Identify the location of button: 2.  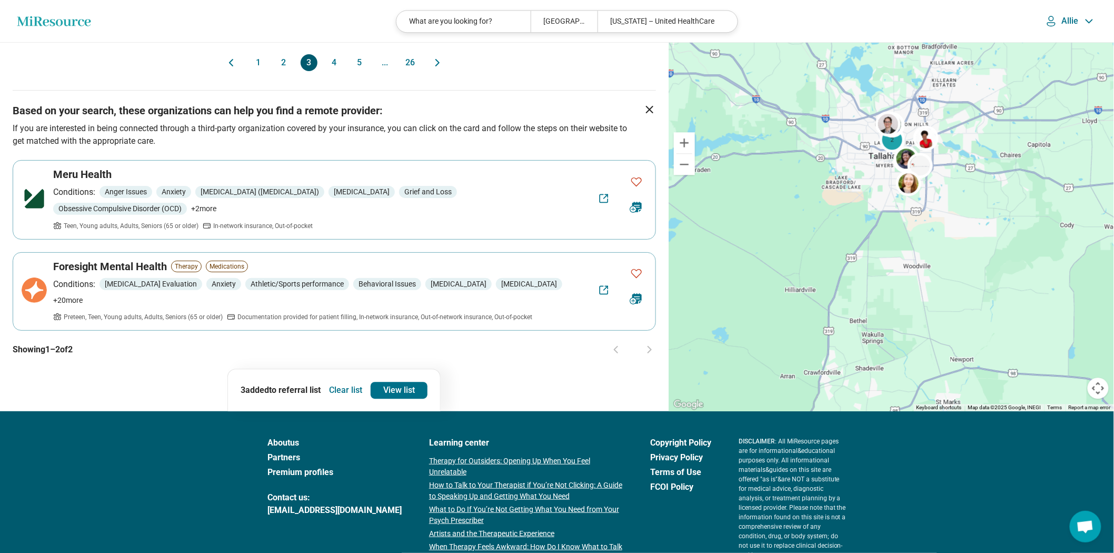
(284, 63).